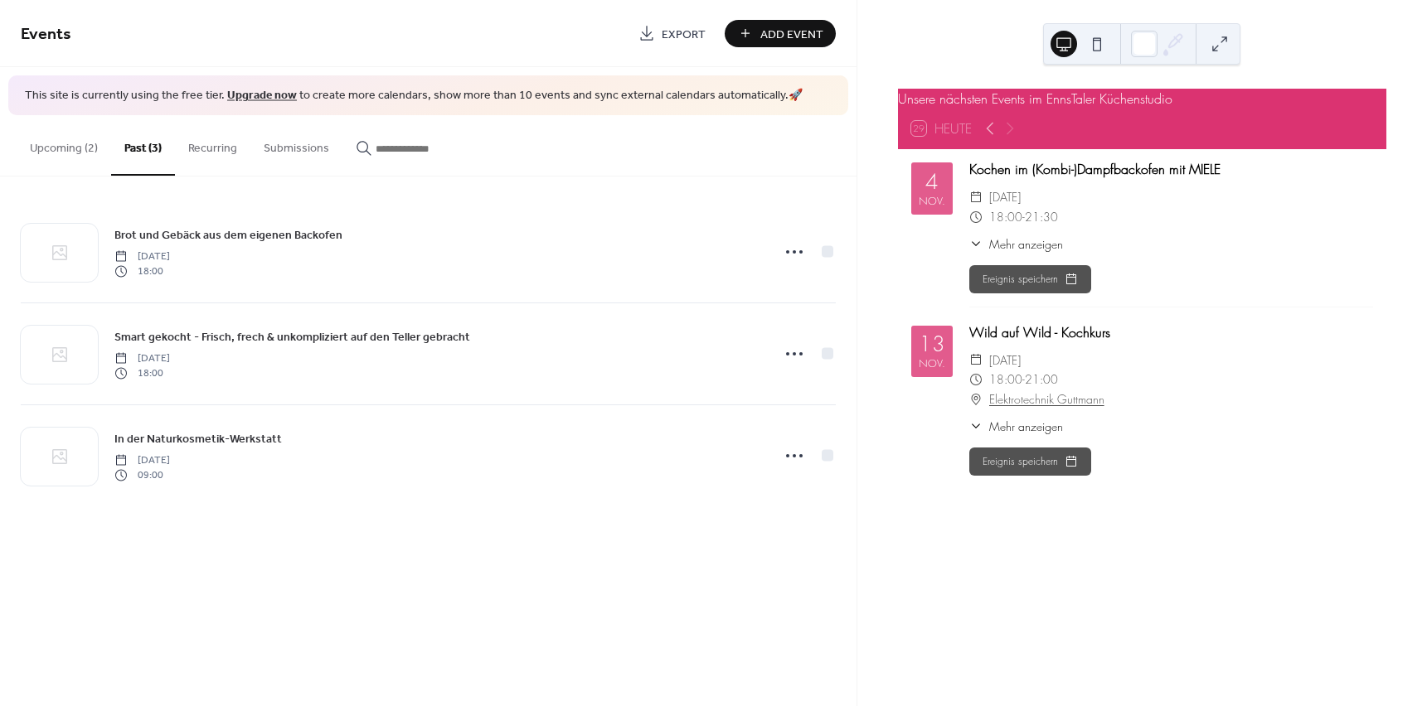 This screenshot has width=1427, height=706. What do you see at coordinates (1041, 217) in the screenshot?
I see `span: 21:30` at bounding box center [1041, 217].